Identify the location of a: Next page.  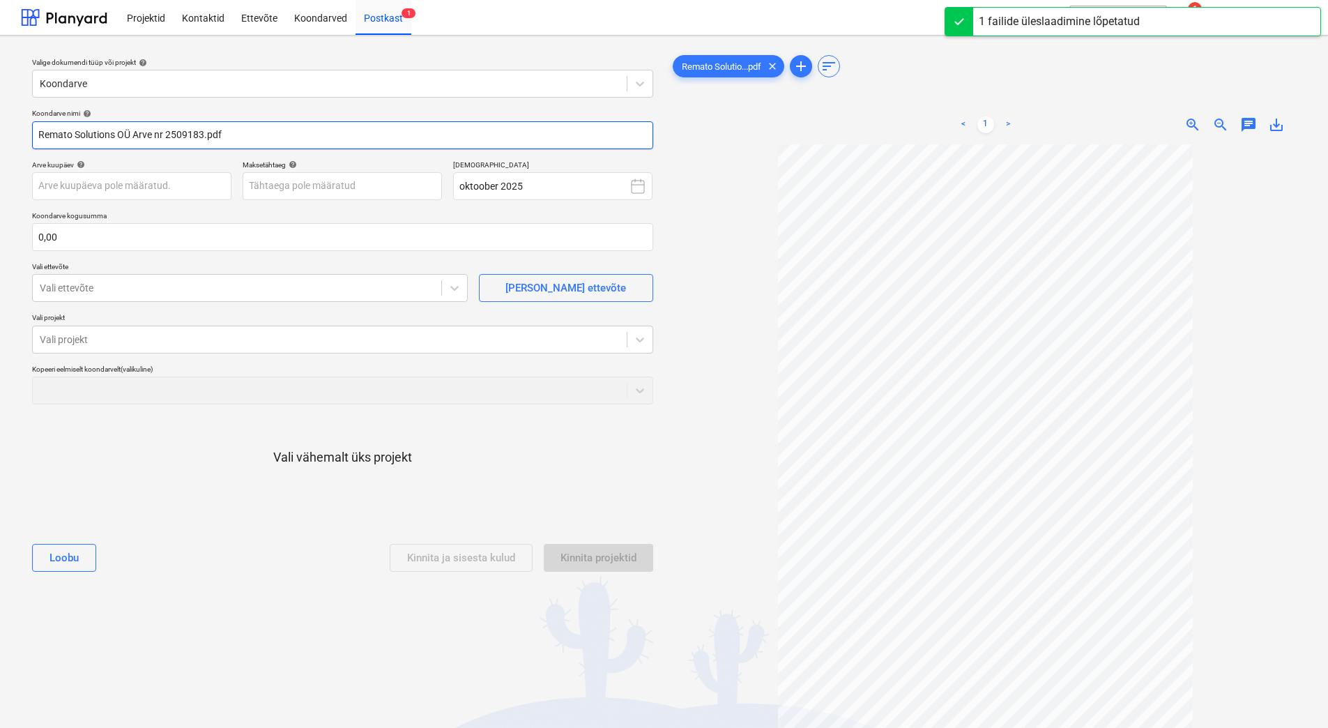
(1008, 125).